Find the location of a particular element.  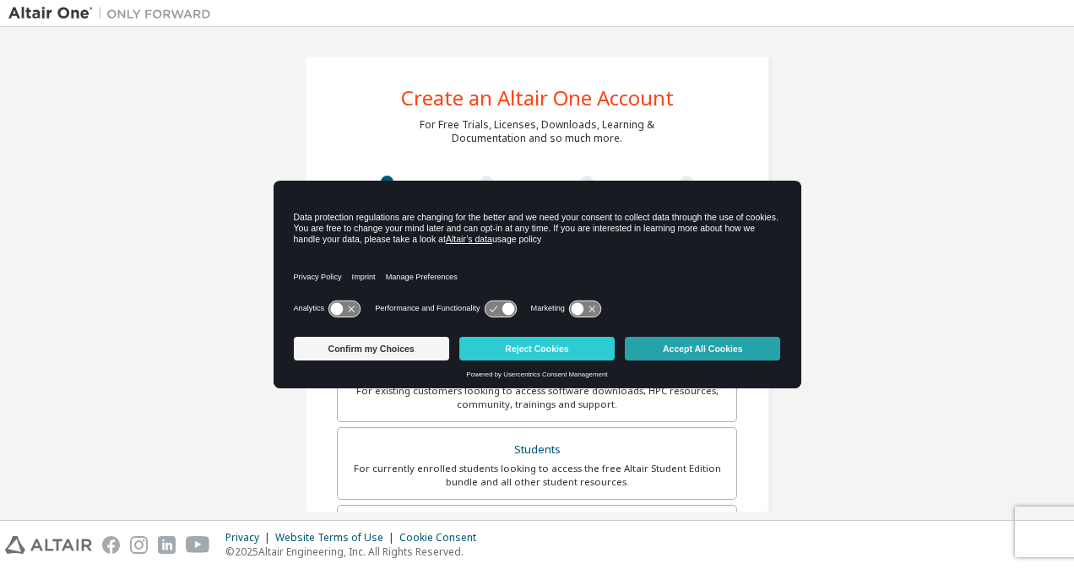

div: Create an Altair One Account is located at coordinates (537, 98).